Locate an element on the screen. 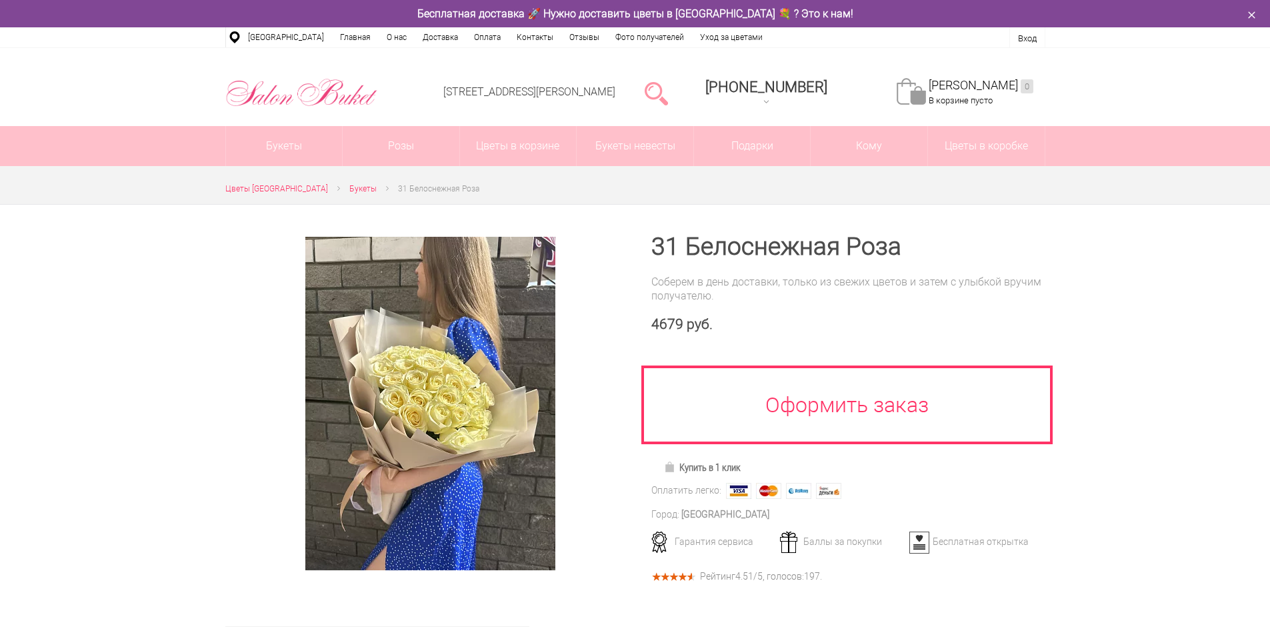 The width and height of the screenshot is (1270, 627). h1: 31 Белоснежная Роза is located at coordinates (848, 247).